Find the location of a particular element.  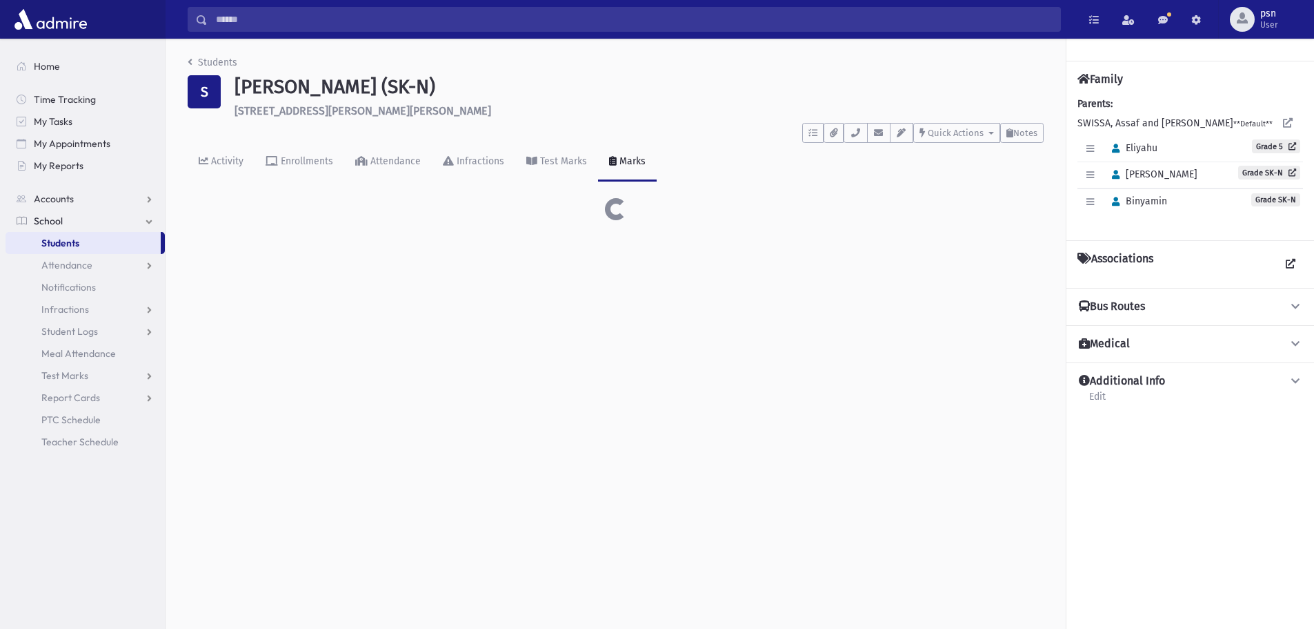

span: Report Cards is located at coordinates (70, 397).